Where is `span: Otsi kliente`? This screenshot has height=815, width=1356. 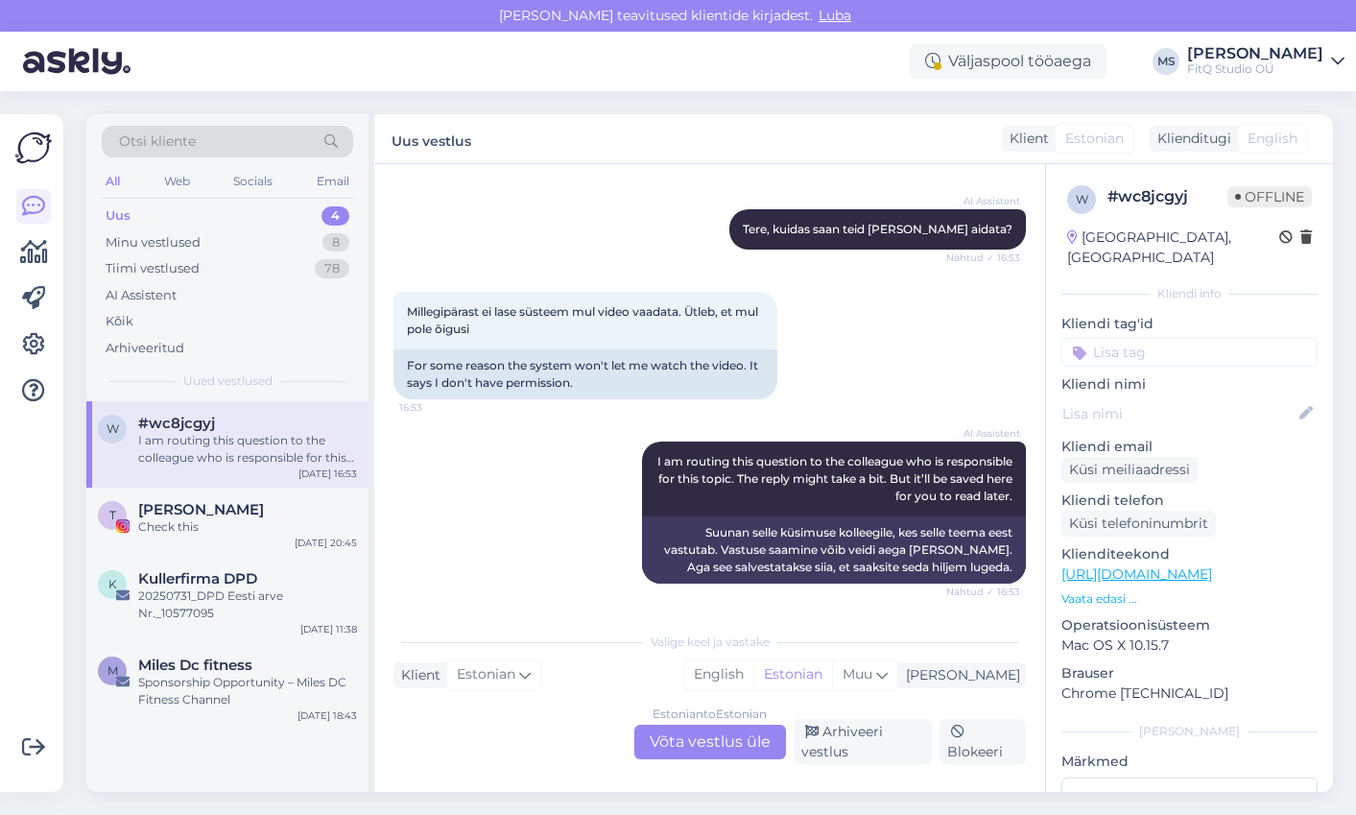 span: Otsi kliente is located at coordinates (157, 141).